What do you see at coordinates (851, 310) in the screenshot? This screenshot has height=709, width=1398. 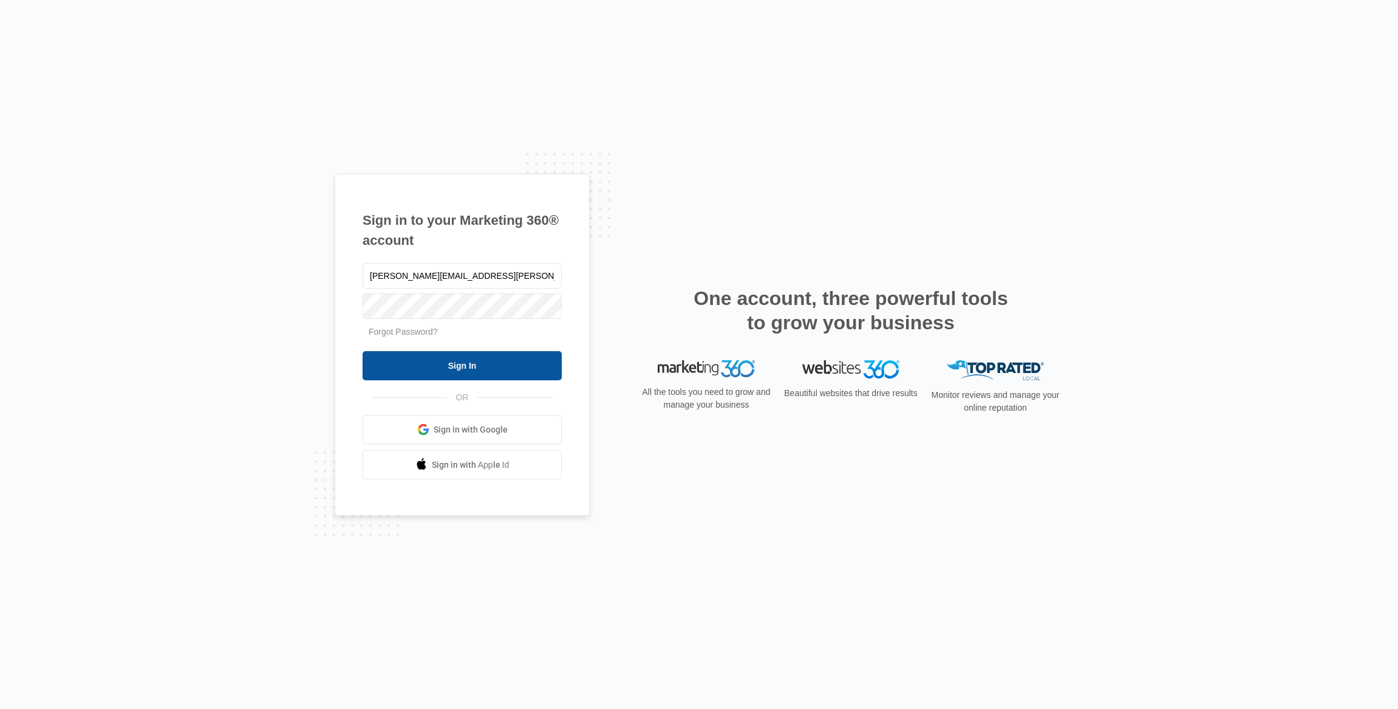 I see `h2: One account, three powerful tools to grow your business` at bounding box center [851, 310].